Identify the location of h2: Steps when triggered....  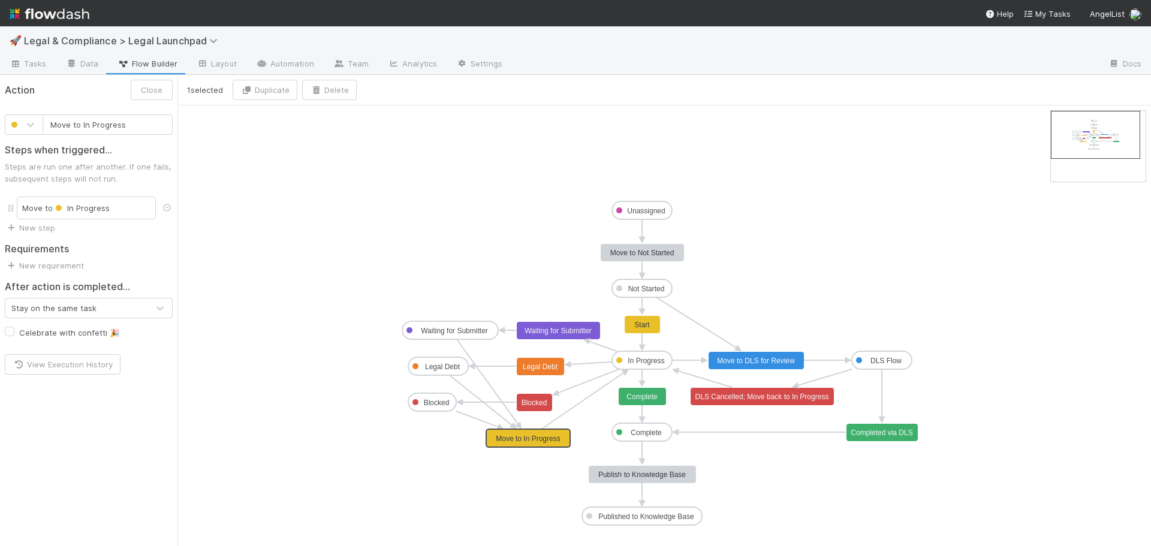
(89, 150).